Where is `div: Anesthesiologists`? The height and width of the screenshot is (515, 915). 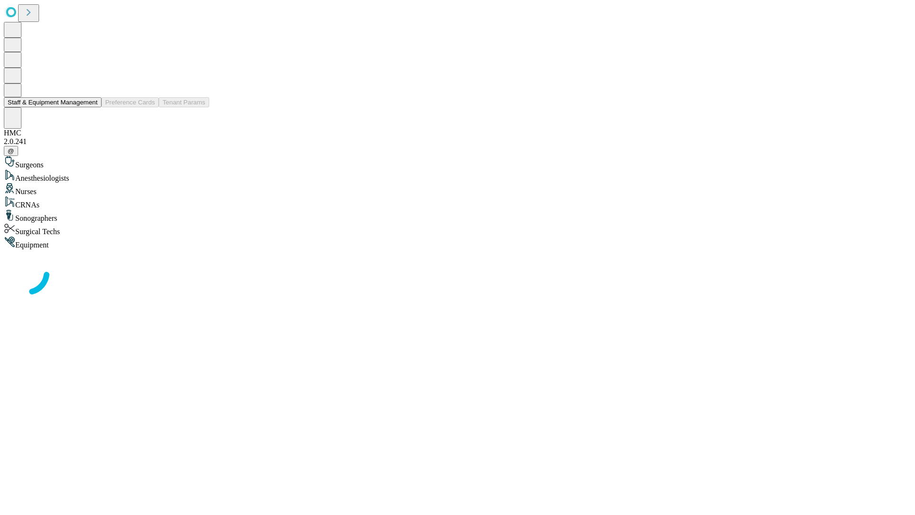
div: Anesthesiologists is located at coordinates (458, 176).